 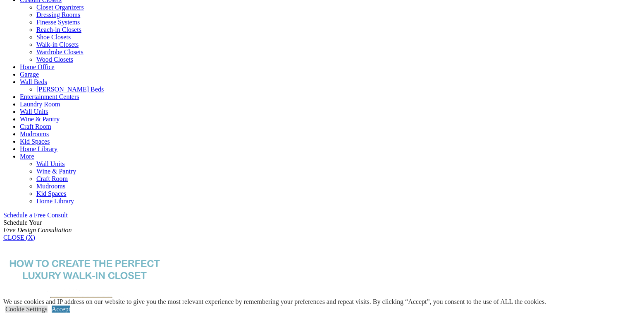 What do you see at coordinates (19, 237) in the screenshot?
I see `a: CLOSE (X)` at bounding box center [19, 237].